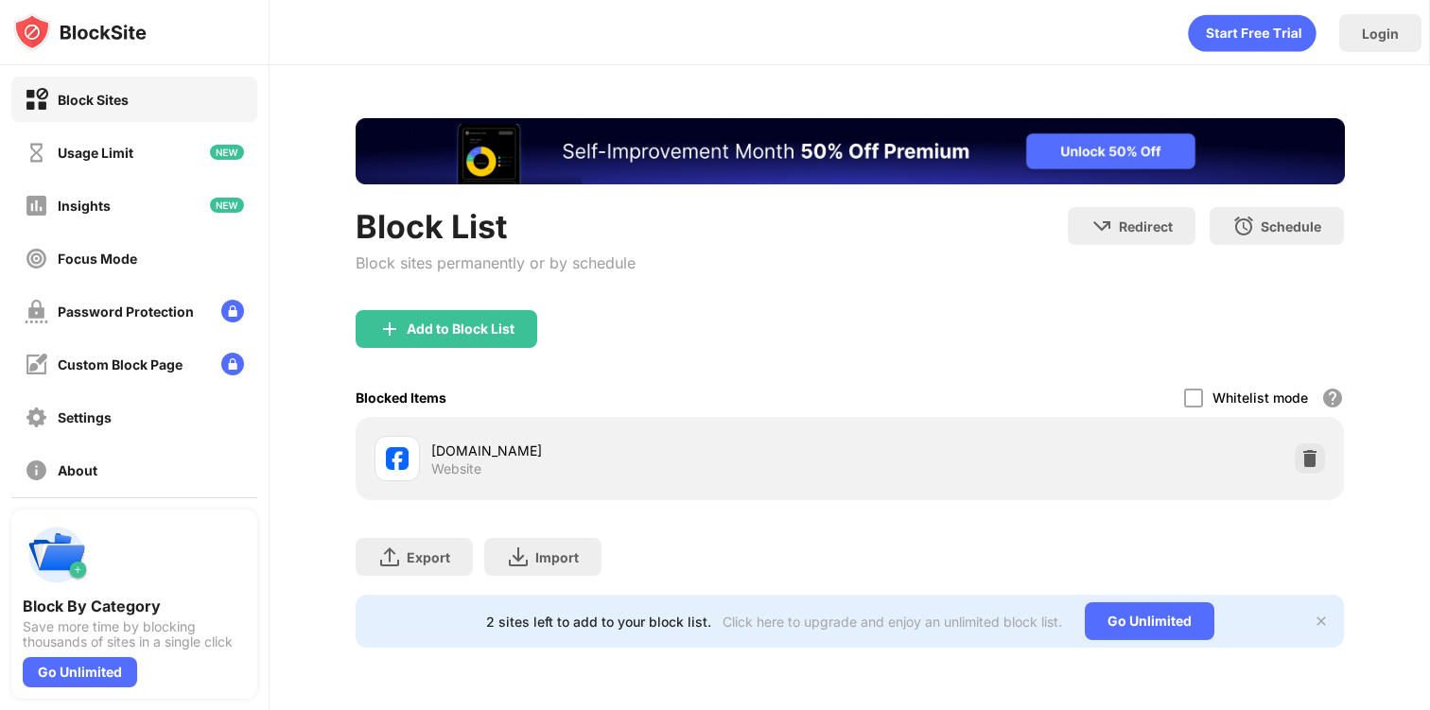  Describe the element at coordinates (134, 634) in the screenshot. I see `div: Save more time by blocking thousands of sites in a single click` at that location.